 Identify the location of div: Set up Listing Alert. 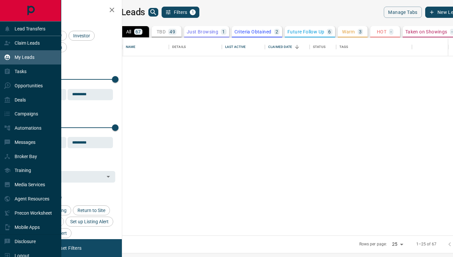
(89, 222).